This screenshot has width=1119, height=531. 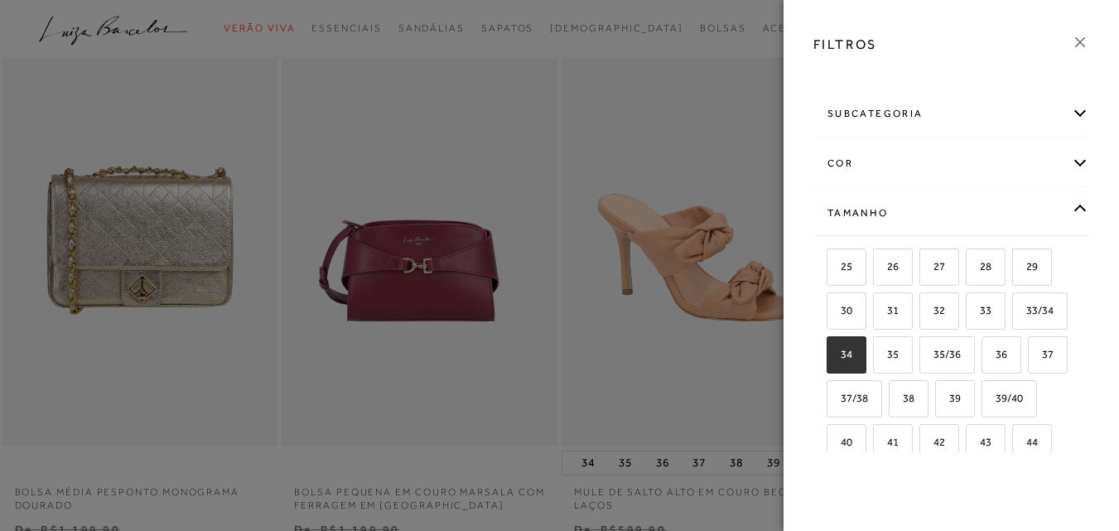 What do you see at coordinates (925, 357) in the screenshot?
I see `input: 35/36` at bounding box center [925, 357].